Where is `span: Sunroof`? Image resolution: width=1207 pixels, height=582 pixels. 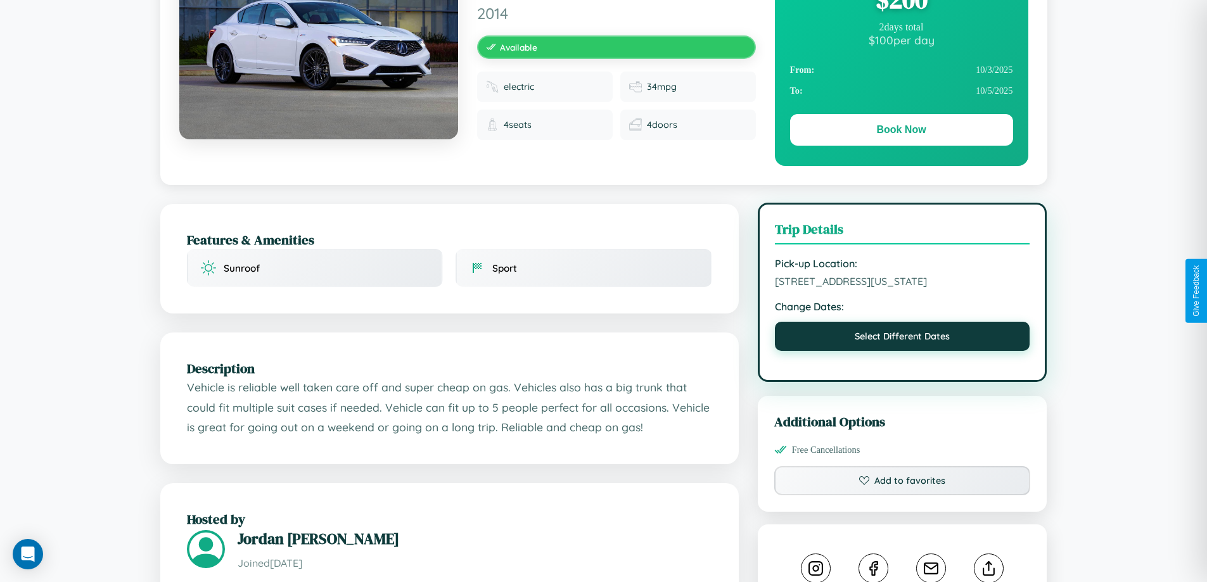
span: Sunroof is located at coordinates (241, 268).